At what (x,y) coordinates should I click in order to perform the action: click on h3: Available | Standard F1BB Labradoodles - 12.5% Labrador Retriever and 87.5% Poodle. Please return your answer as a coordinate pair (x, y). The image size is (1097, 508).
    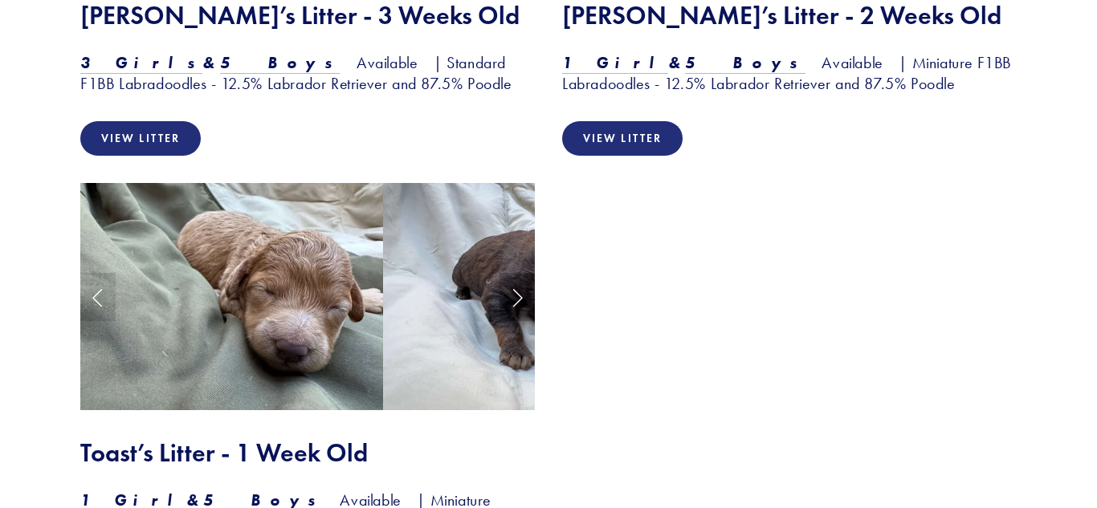
    Looking at the image, I should click on (308, 73).